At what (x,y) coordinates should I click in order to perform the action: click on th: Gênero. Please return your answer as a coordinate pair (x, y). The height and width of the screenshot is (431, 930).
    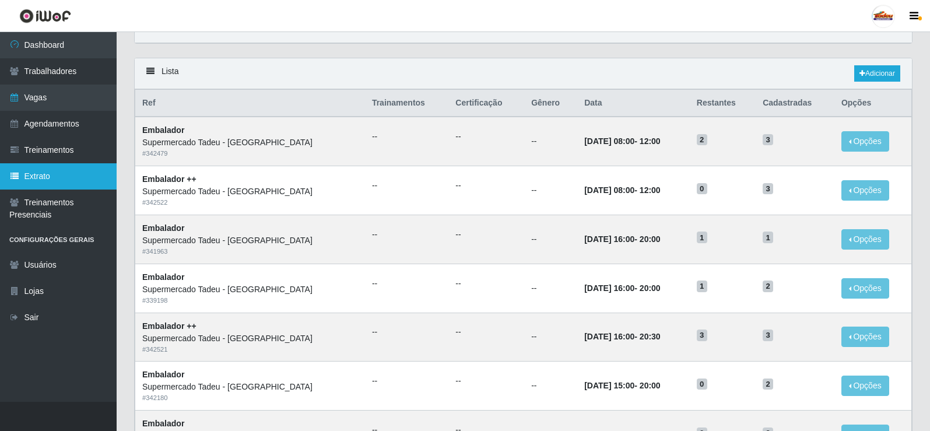
    Looking at the image, I should click on (550, 103).